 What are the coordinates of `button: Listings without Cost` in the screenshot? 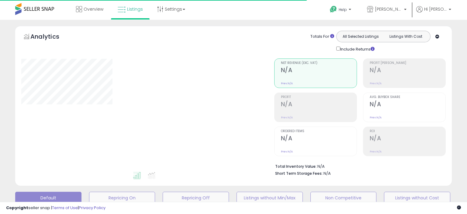 It's located at (417, 197).